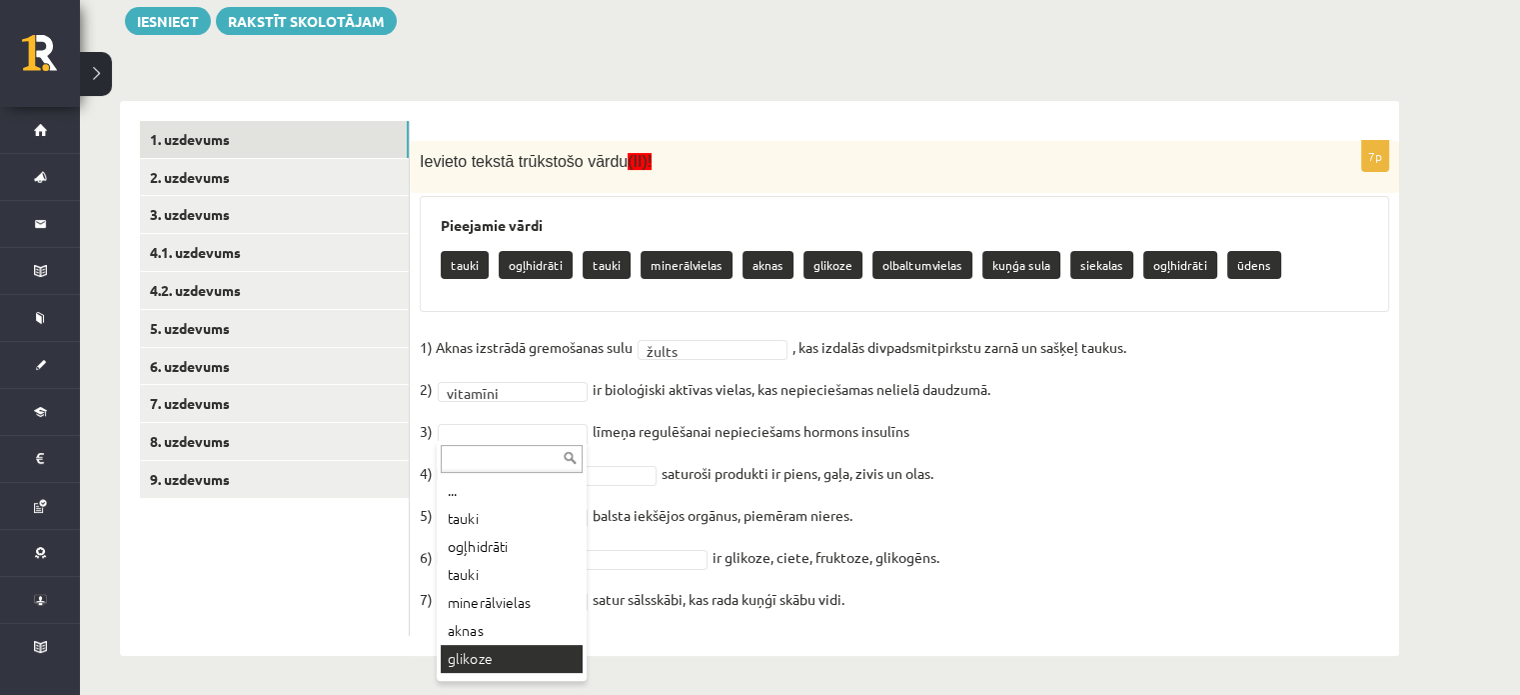 The image size is (1520, 695). What do you see at coordinates (512, 659) in the screenshot?
I see `div: glikoze` at bounding box center [512, 659].